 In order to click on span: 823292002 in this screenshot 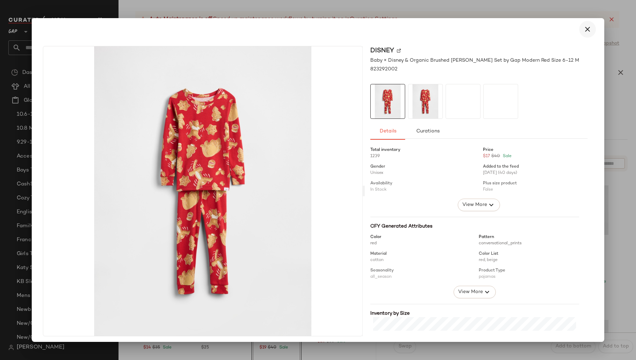, I will do `click(384, 69)`.